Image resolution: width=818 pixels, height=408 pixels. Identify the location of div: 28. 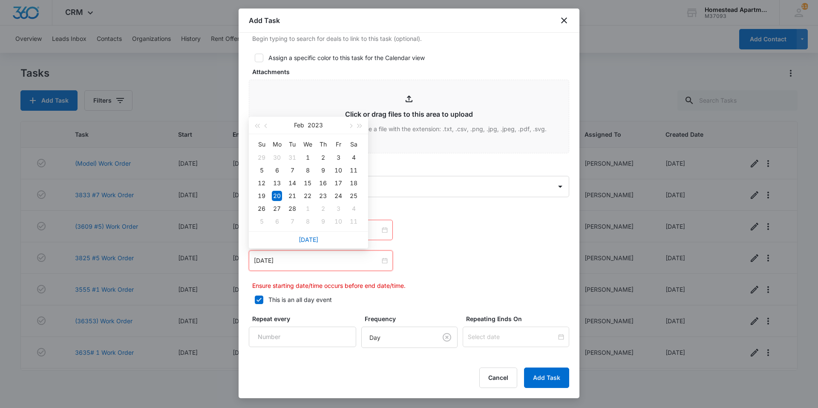
(292, 209).